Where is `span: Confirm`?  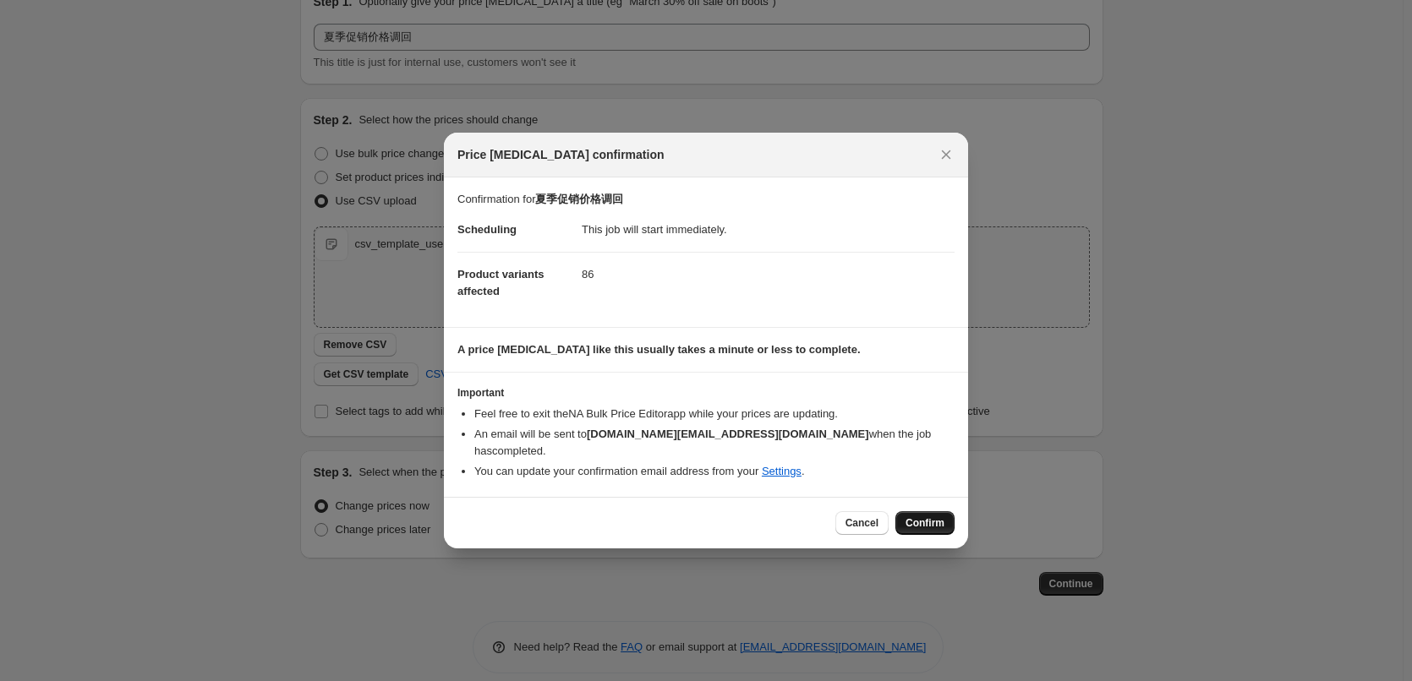 span: Confirm is located at coordinates (925, 523).